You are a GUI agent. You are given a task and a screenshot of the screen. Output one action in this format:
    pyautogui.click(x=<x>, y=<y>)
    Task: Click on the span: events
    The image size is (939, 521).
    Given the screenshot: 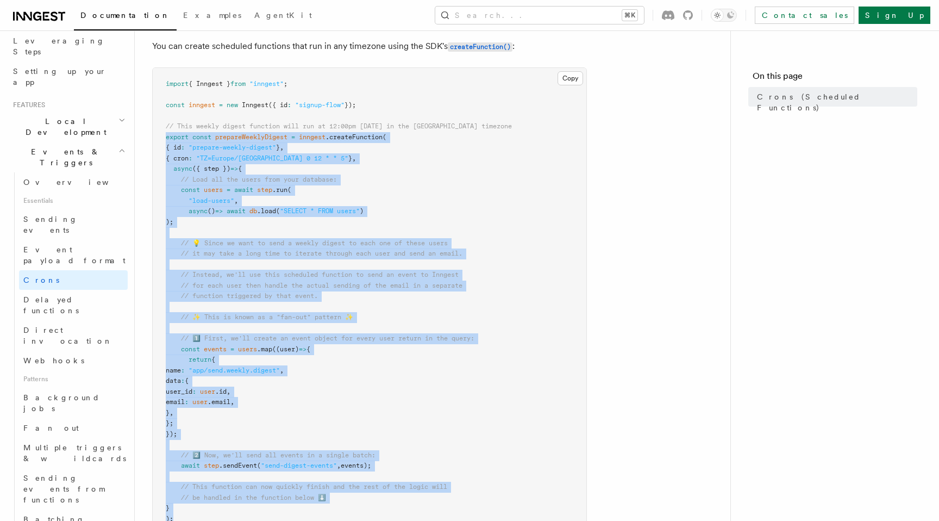 What is the action you would take?
    pyautogui.click(x=215, y=349)
    